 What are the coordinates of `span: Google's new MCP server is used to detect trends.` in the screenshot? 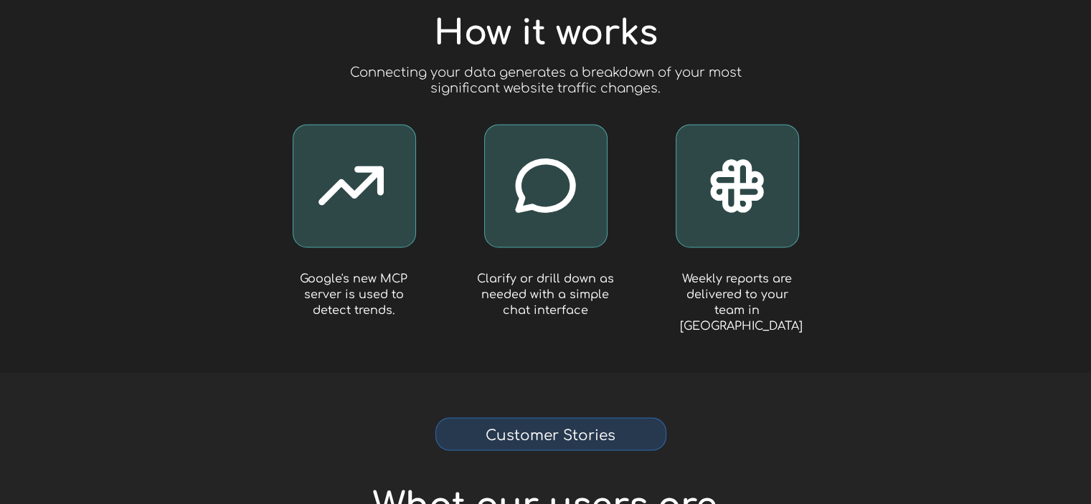 It's located at (354, 295).